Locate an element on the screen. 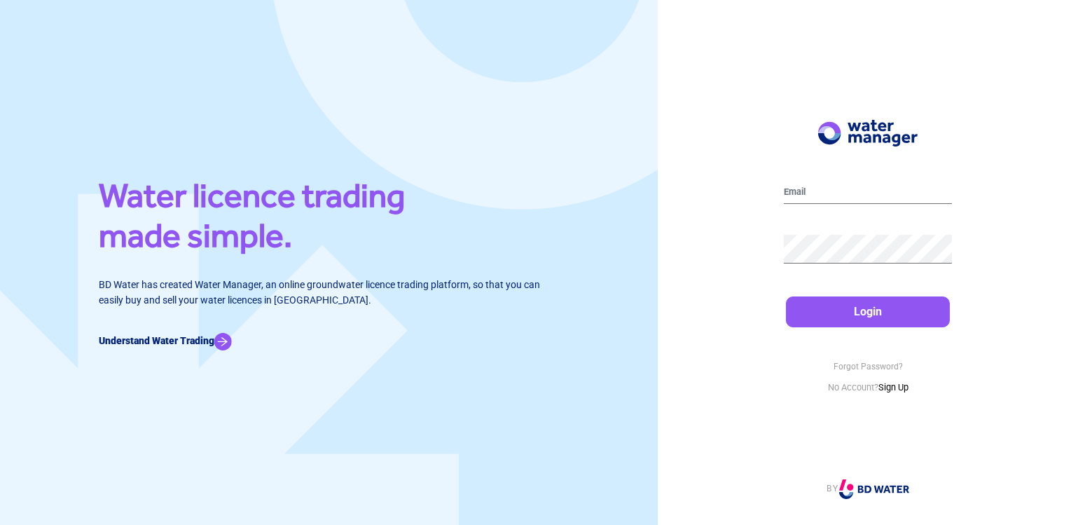 The image size is (1078, 525). b: Understand Water Trading is located at coordinates (156, 341).